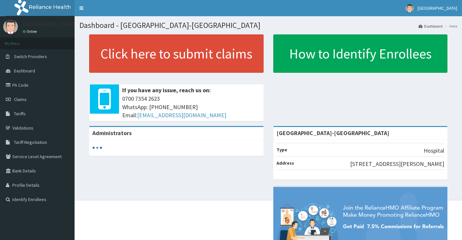  I want to click on li: Here, so click(450, 26).